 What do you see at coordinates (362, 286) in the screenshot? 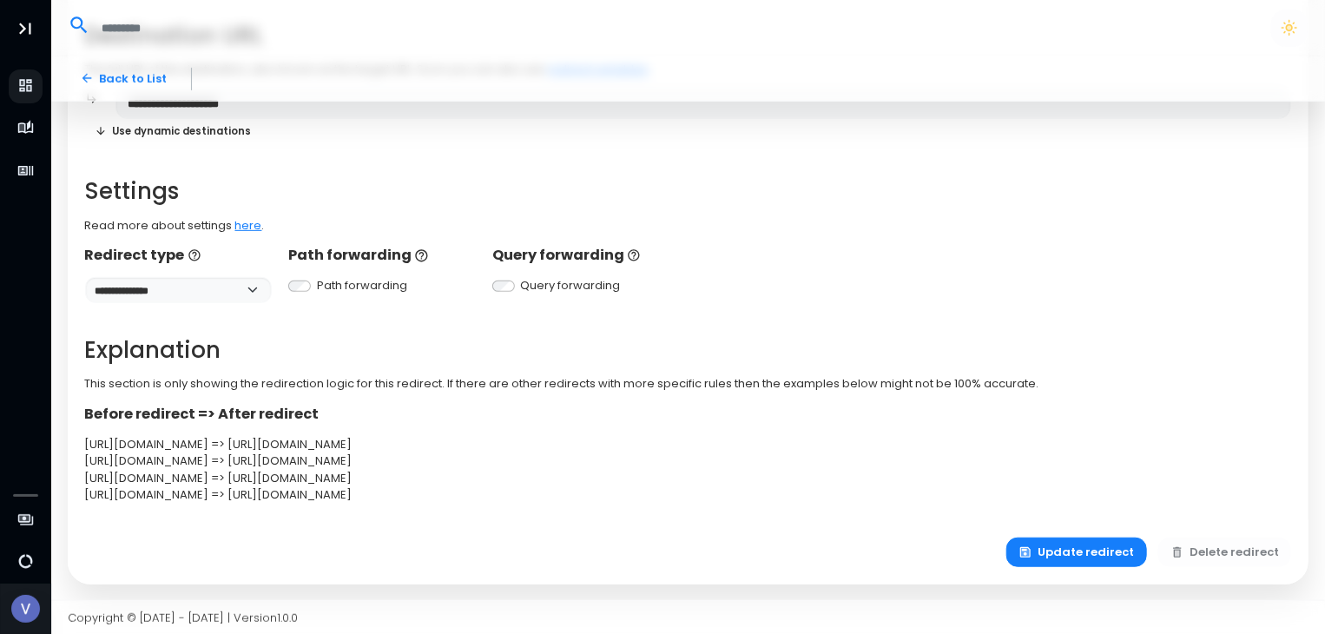
I see `label: Path forwarding` at bounding box center [362, 286].